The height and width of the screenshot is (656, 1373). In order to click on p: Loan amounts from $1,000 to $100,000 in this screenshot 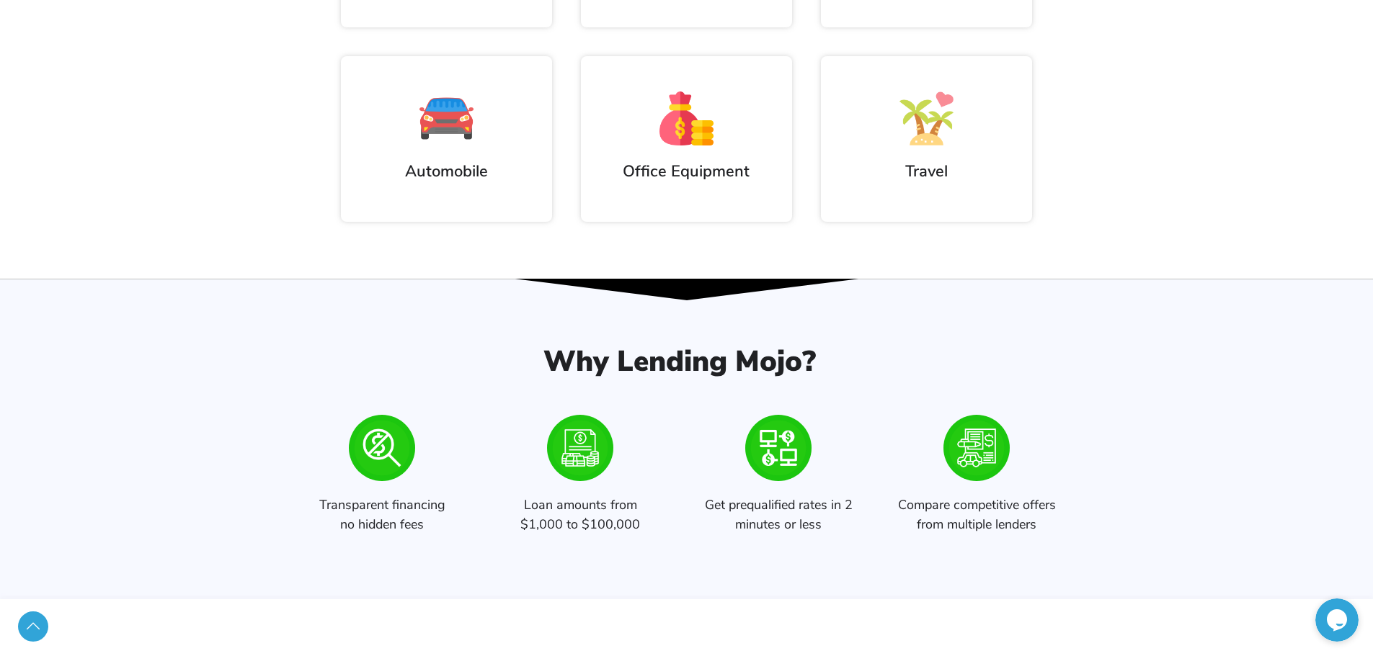, I will do `click(580, 519)`.